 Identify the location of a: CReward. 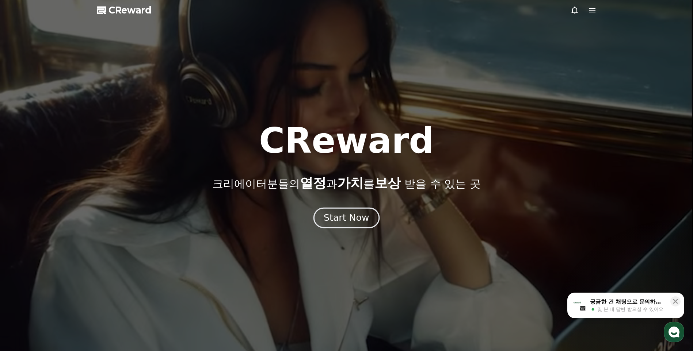
(124, 10).